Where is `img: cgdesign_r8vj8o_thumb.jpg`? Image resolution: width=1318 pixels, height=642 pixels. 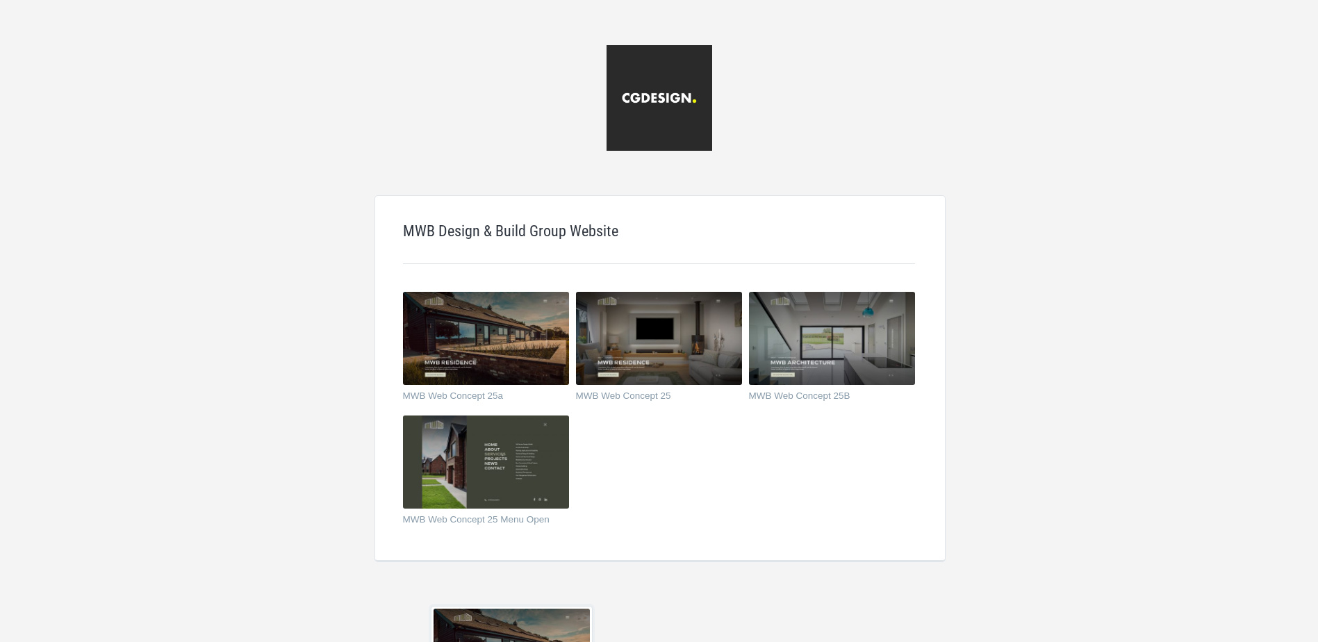 img: cgdesign_r8vj8o_thumb.jpg is located at coordinates (658, 338).